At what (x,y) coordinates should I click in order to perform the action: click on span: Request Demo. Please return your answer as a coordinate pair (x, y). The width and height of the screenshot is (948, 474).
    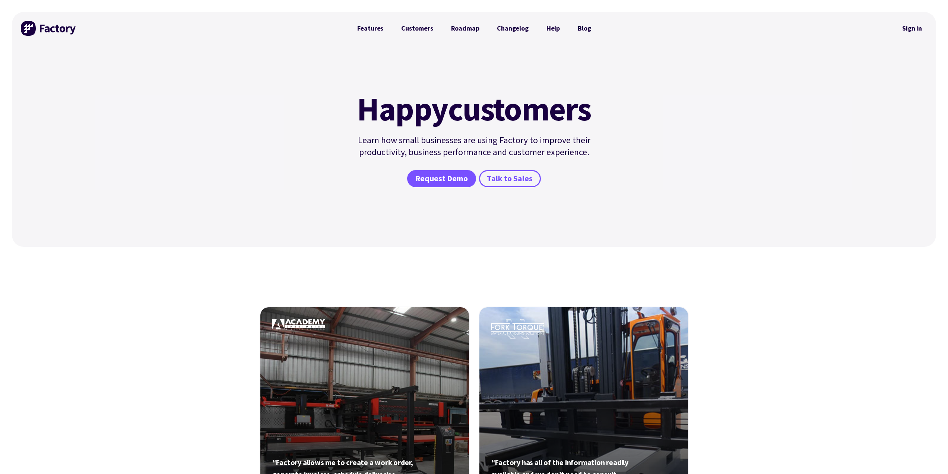
    Looking at the image, I should click on (442, 178).